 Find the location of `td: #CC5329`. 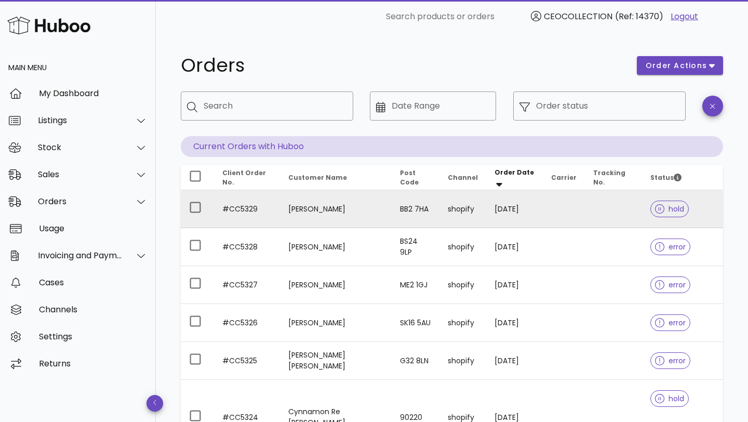

td: #CC5329 is located at coordinates (247, 209).